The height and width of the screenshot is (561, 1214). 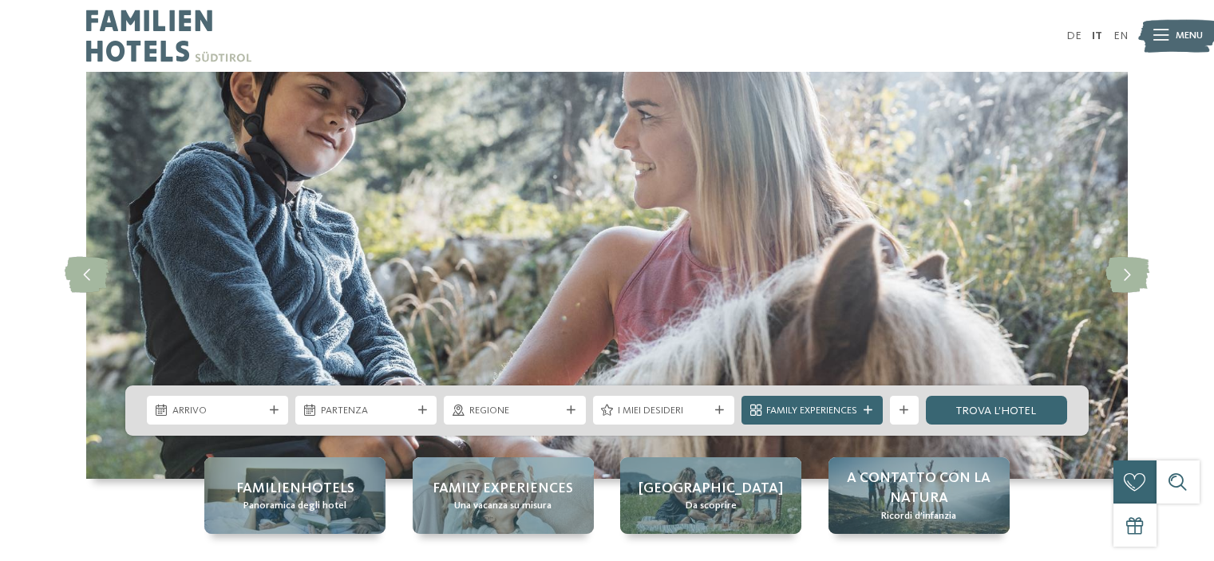 I want to click on span: Menu, so click(x=1189, y=36).